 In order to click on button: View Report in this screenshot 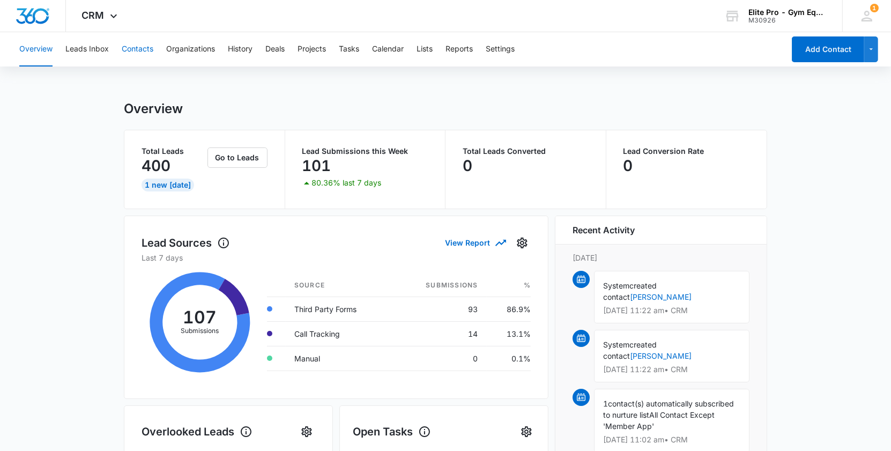, I will do `click(475, 242)`.